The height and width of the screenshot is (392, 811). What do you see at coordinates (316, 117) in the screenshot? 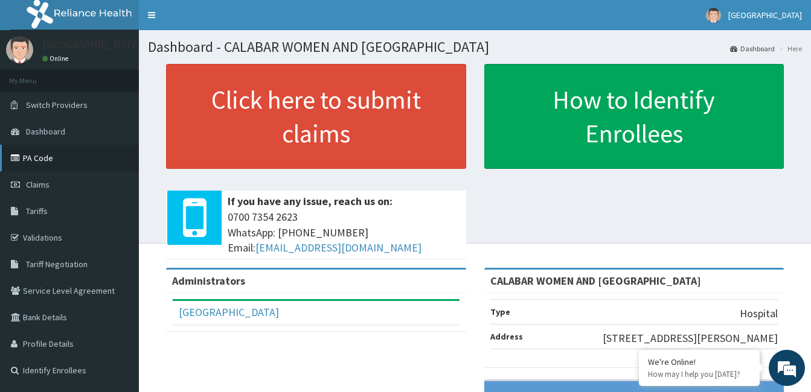
I see `a: Click here to submit claims` at bounding box center [316, 117].